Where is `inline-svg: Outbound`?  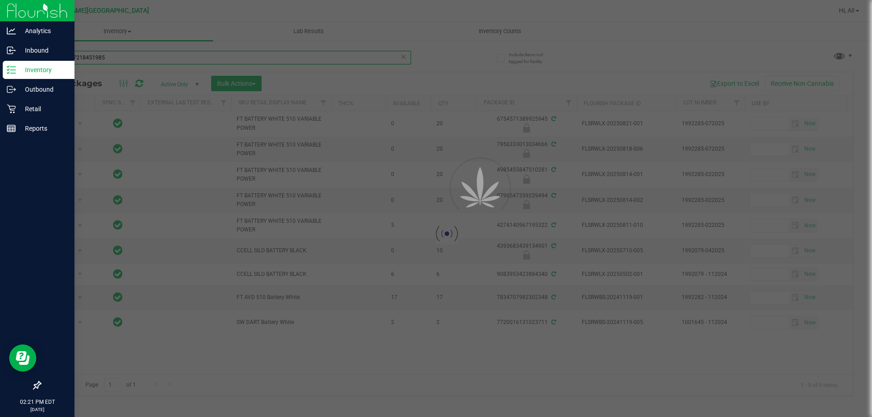
inline-svg: Outbound is located at coordinates (11, 89).